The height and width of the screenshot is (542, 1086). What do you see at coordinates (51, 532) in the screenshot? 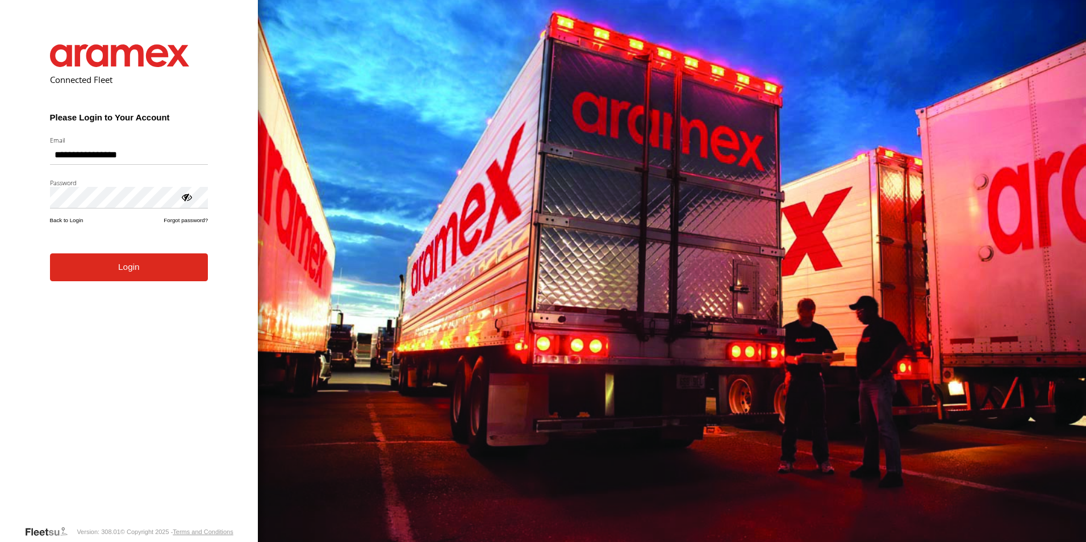
I see `a: Visit our Website` at bounding box center [51, 532].